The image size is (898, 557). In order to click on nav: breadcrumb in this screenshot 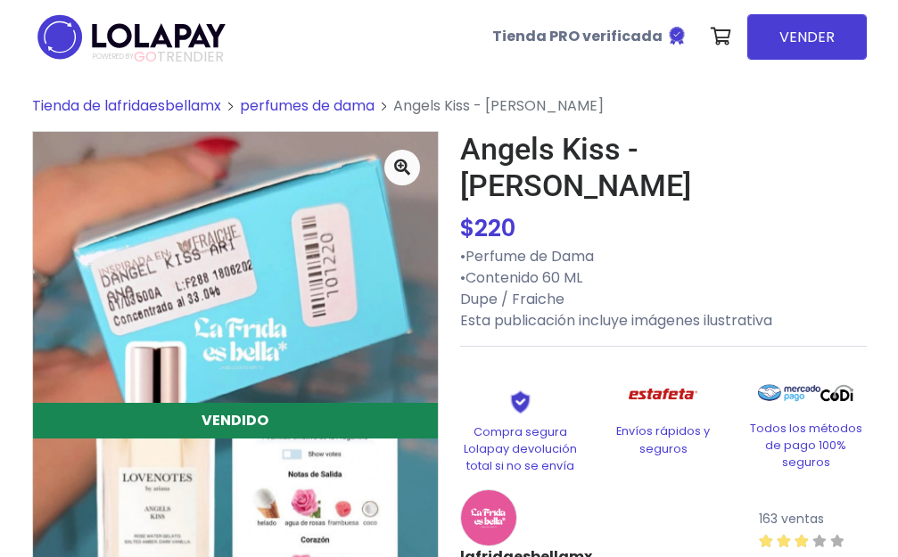, I will do `click(449, 113)`.